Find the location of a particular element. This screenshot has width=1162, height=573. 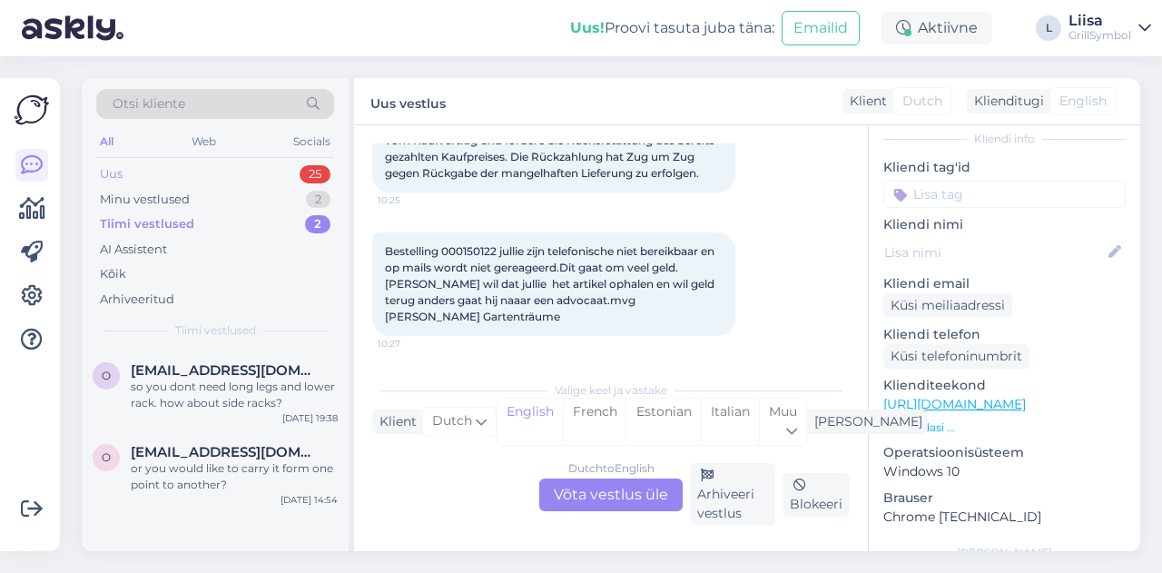

div: All is located at coordinates (106, 142).